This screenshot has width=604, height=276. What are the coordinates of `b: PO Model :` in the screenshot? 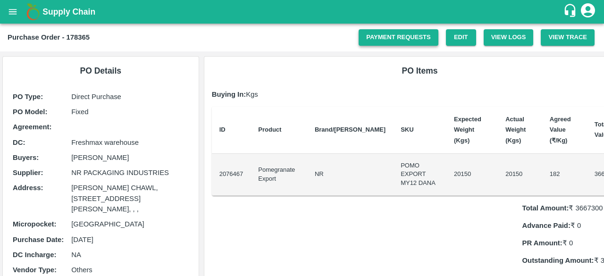 It's located at (30, 112).